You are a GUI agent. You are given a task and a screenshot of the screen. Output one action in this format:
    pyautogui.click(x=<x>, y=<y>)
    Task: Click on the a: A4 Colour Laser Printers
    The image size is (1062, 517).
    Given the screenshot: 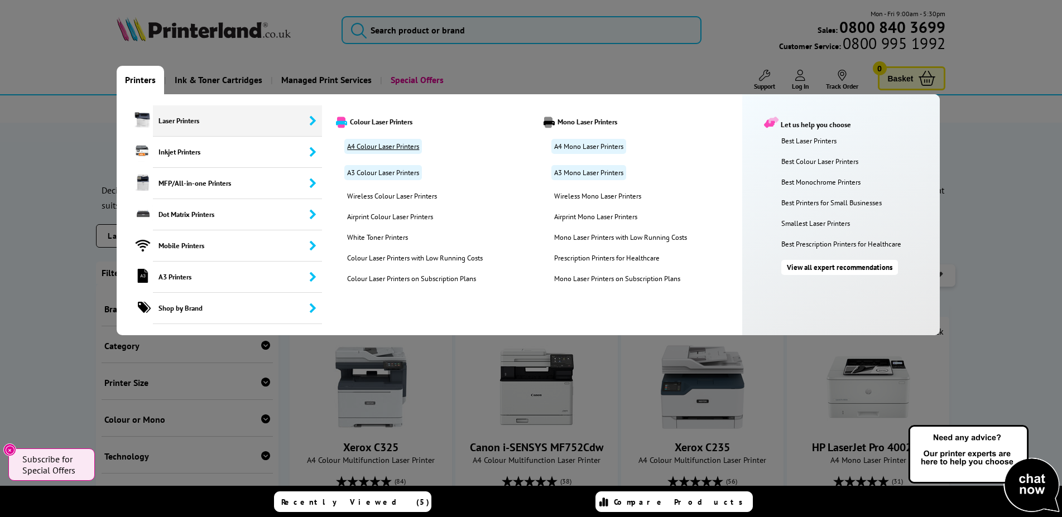 What is the action you would take?
    pyautogui.click(x=383, y=146)
    